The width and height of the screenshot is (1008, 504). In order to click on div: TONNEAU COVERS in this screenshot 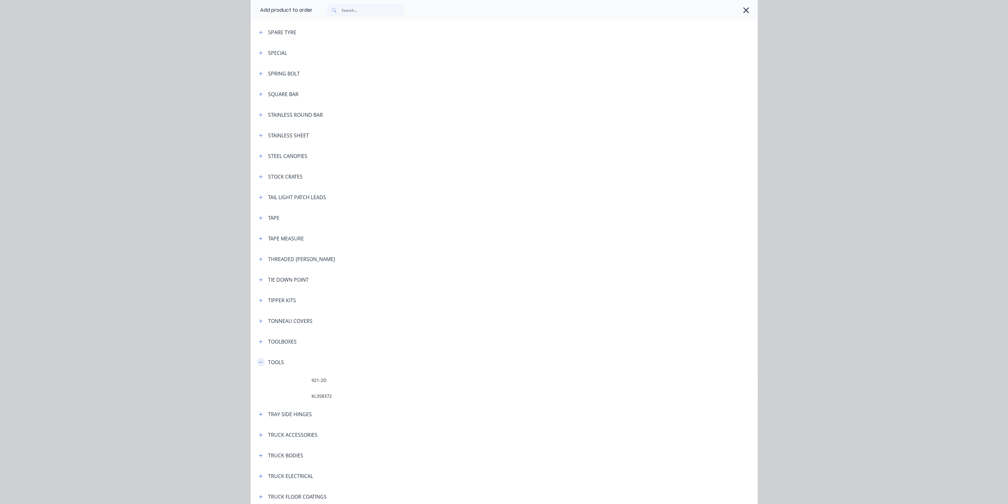, I will do `click(290, 321)`.